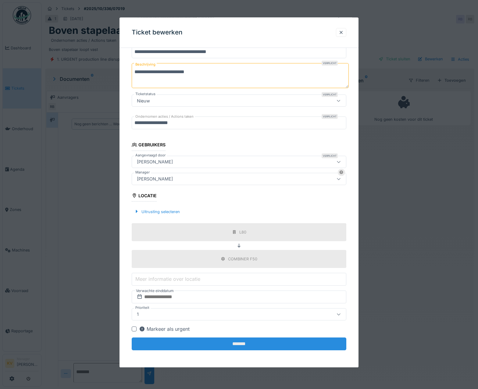 This screenshot has width=478, height=389. What do you see at coordinates (139, 46) in the screenshot?
I see `label: Titel` at bounding box center [139, 46].